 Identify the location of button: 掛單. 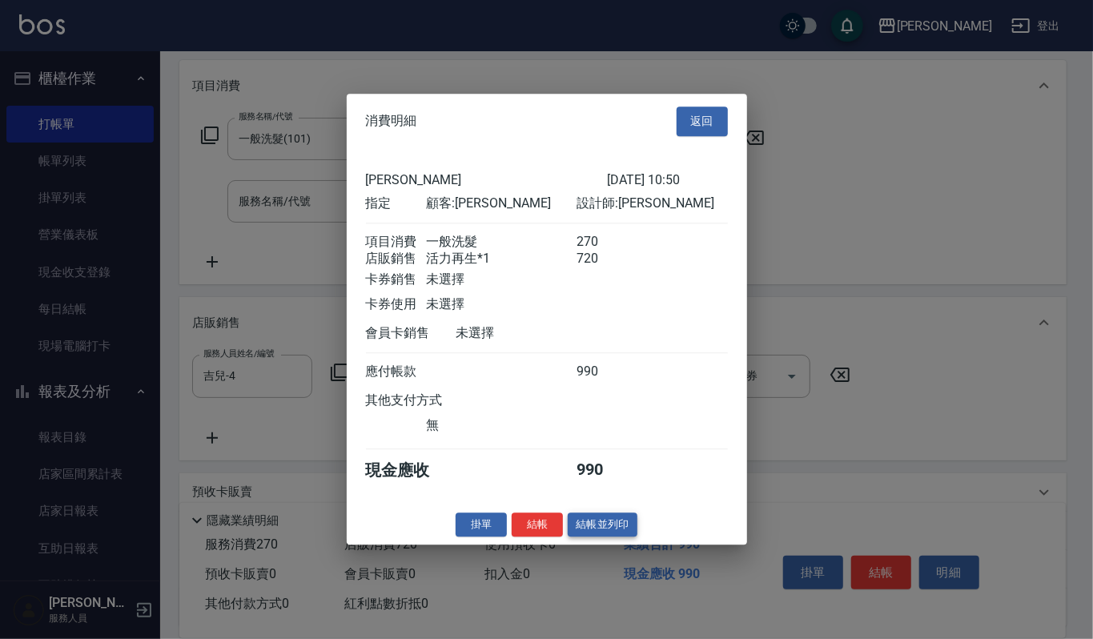
(481, 524).